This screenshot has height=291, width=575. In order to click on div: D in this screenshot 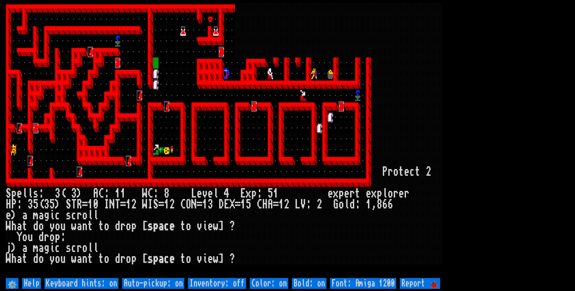, I will do `click(221, 205)`.